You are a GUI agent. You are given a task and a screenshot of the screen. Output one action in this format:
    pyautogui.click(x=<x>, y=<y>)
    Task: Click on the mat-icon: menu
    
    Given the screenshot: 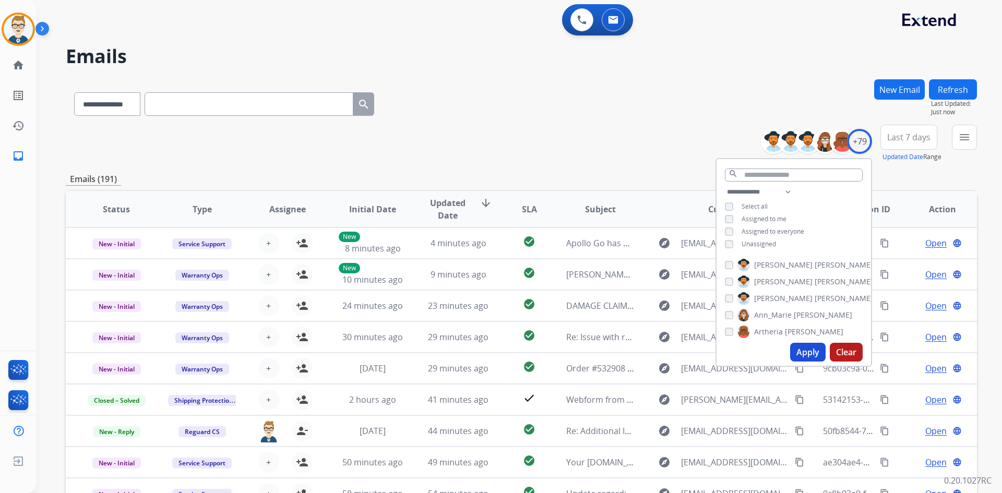 What is the action you would take?
    pyautogui.click(x=964, y=137)
    